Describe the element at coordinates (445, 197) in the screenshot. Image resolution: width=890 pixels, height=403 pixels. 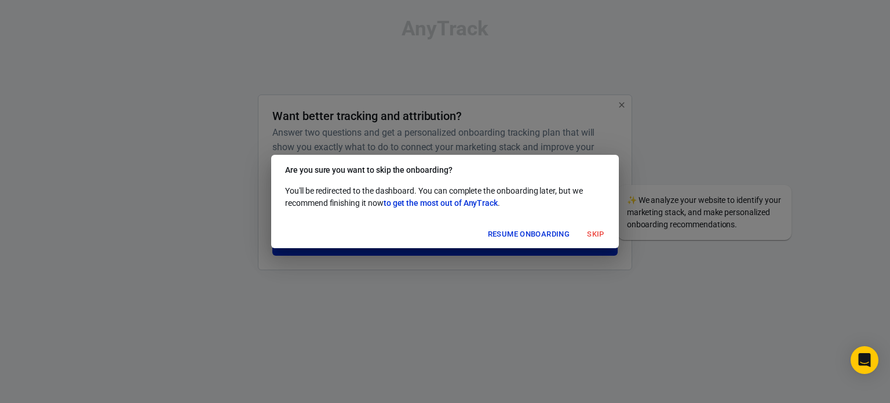
I see `p: You'll be redirected to the dashboard. You can complete the onboarding later, but we recommend fi...` at that location.